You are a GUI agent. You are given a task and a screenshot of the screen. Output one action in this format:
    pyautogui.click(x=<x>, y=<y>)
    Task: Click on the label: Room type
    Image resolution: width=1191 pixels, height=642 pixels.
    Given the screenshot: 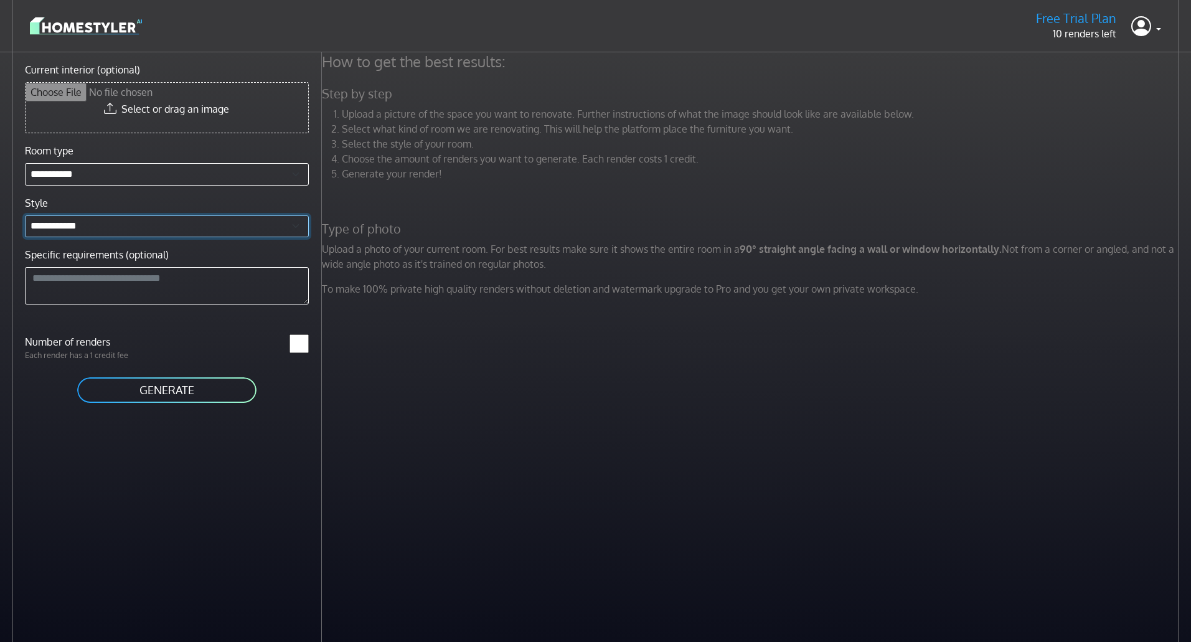 What is the action you would take?
    pyautogui.click(x=49, y=151)
    